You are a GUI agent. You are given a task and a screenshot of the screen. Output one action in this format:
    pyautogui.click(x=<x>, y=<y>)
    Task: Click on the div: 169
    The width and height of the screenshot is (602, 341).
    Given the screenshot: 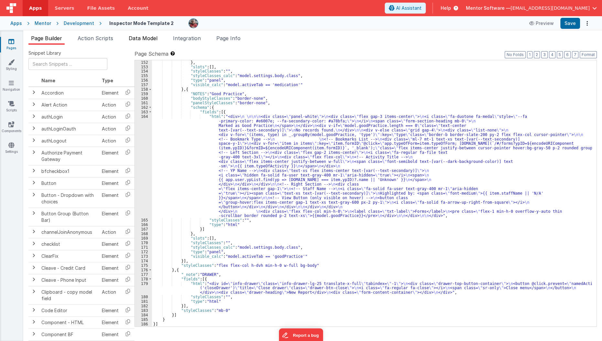 What is the action you would take?
    pyautogui.click(x=143, y=238)
    